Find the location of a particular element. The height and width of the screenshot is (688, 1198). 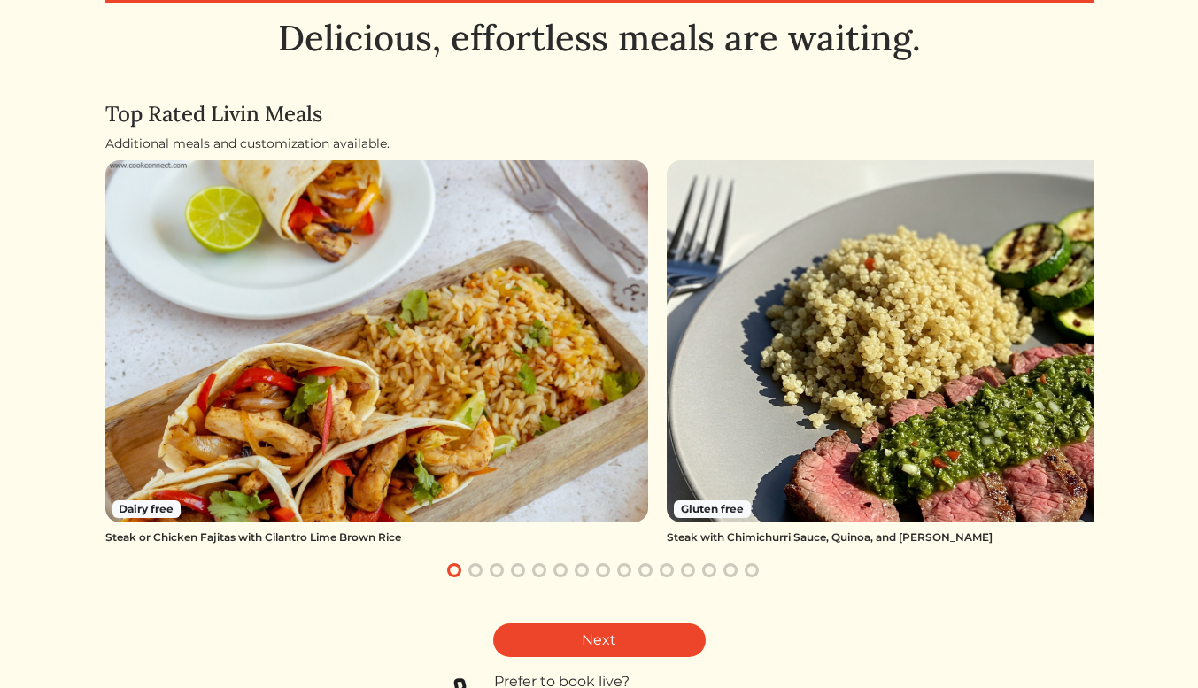

span: Gluten free is located at coordinates (712, 509).